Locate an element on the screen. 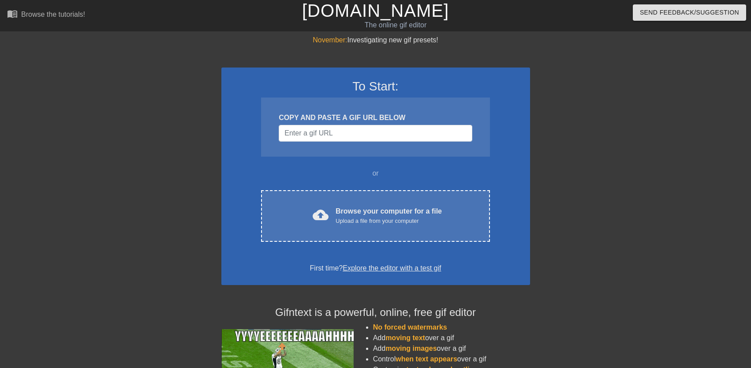 The image size is (751, 368). li: Control over a gif is located at coordinates (452, 359).